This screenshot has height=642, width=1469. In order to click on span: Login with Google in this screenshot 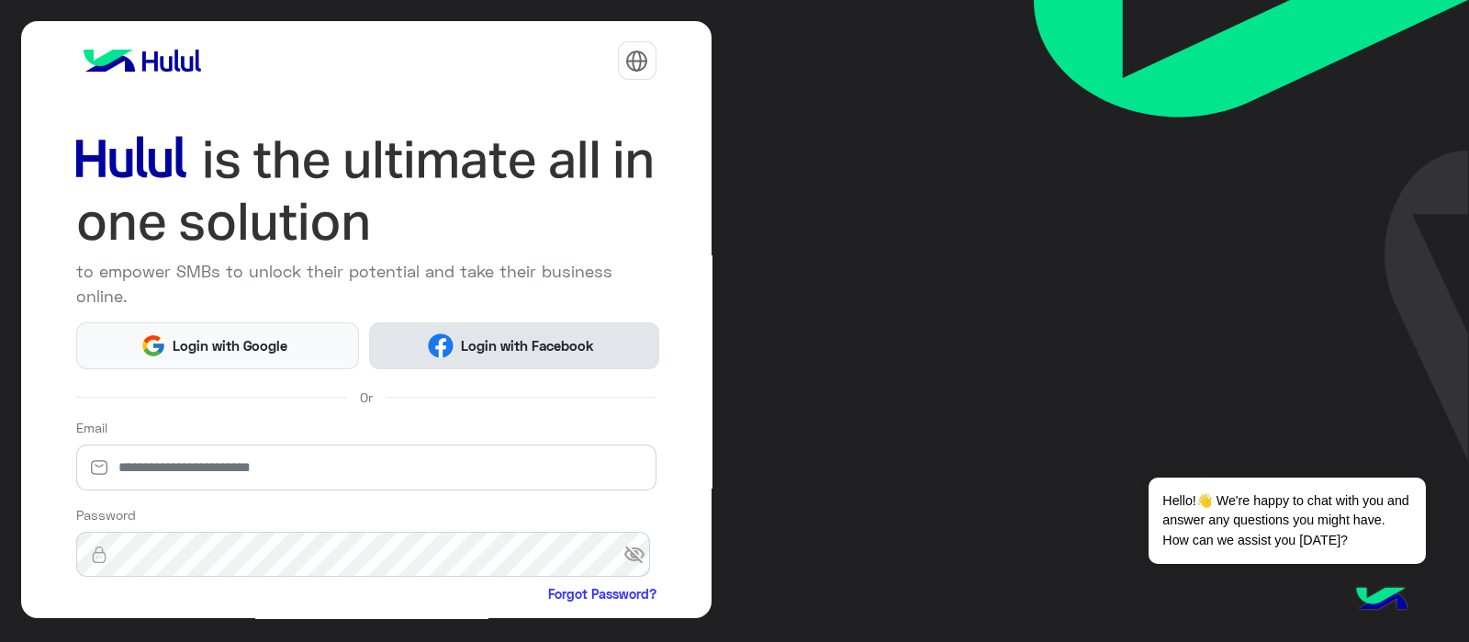, I will do `click(230, 345)`.